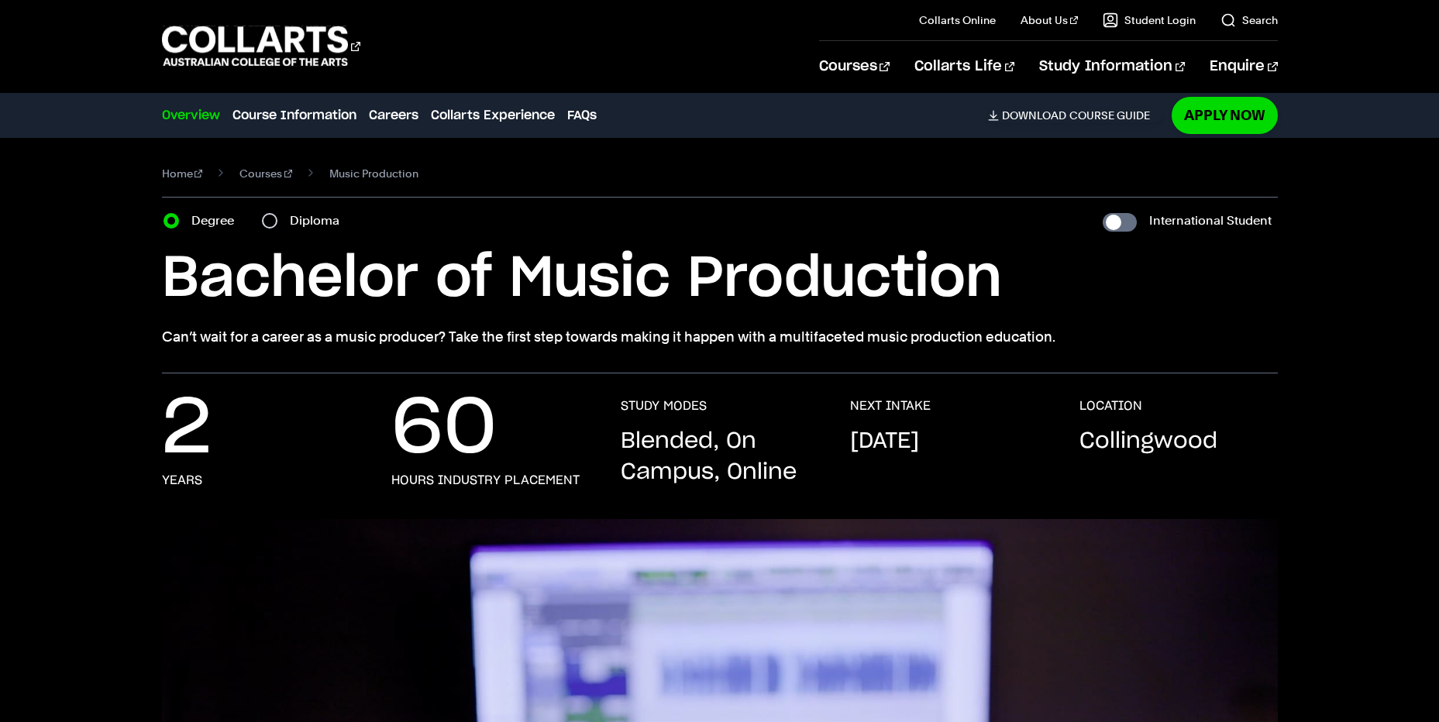 Image resolution: width=1439 pixels, height=722 pixels. Describe the element at coordinates (582, 115) in the screenshot. I see `a: FAQs` at that location.